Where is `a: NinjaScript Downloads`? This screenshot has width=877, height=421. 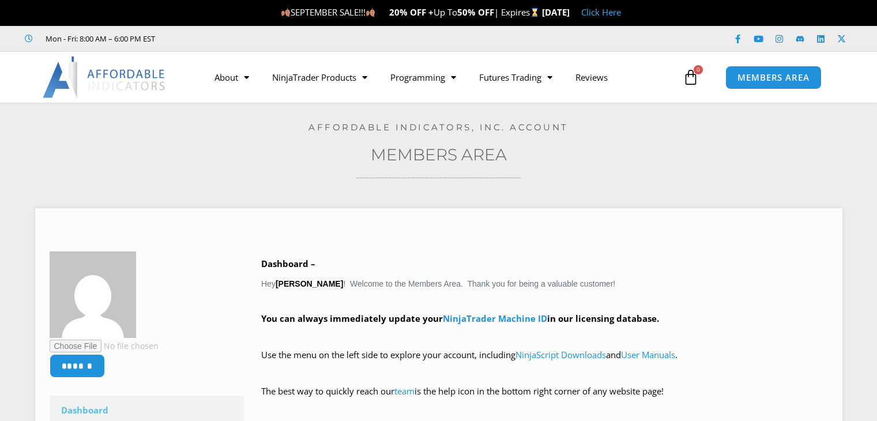
a: NinjaScript Downloads is located at coordinates (561, 355).